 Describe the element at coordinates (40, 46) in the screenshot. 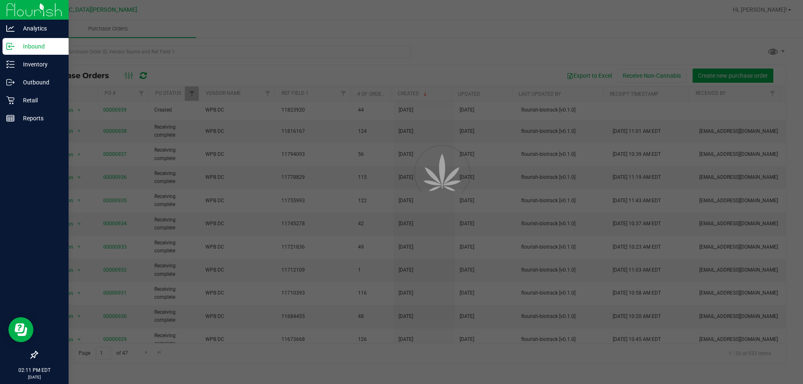

I see `p: Inbound` at that location.